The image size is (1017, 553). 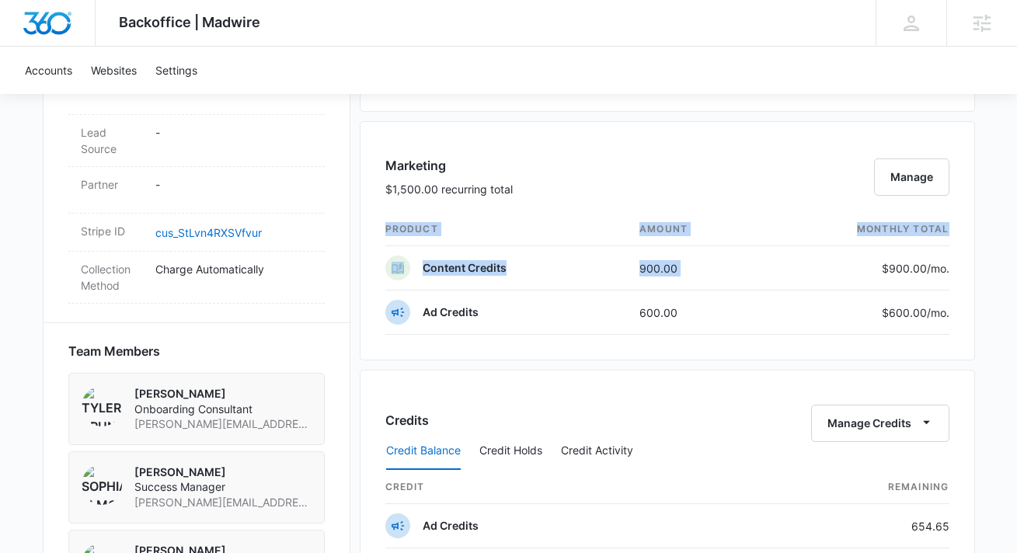 What do you see at coordinates (197, 232) in the screenshot?
I see `div: Stripe IDcus_StLvn4RXSVfvur` at bounding box center [197, 232].